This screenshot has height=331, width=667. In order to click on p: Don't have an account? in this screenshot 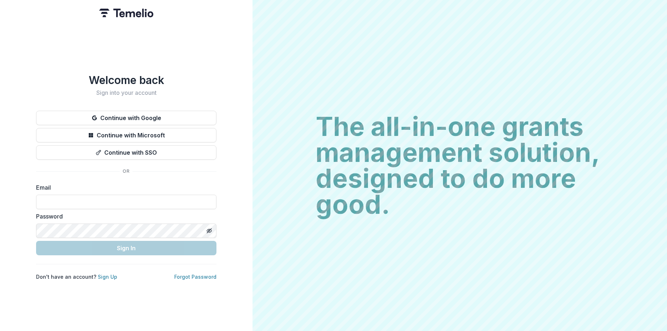, I will do `click(76, 277)`.